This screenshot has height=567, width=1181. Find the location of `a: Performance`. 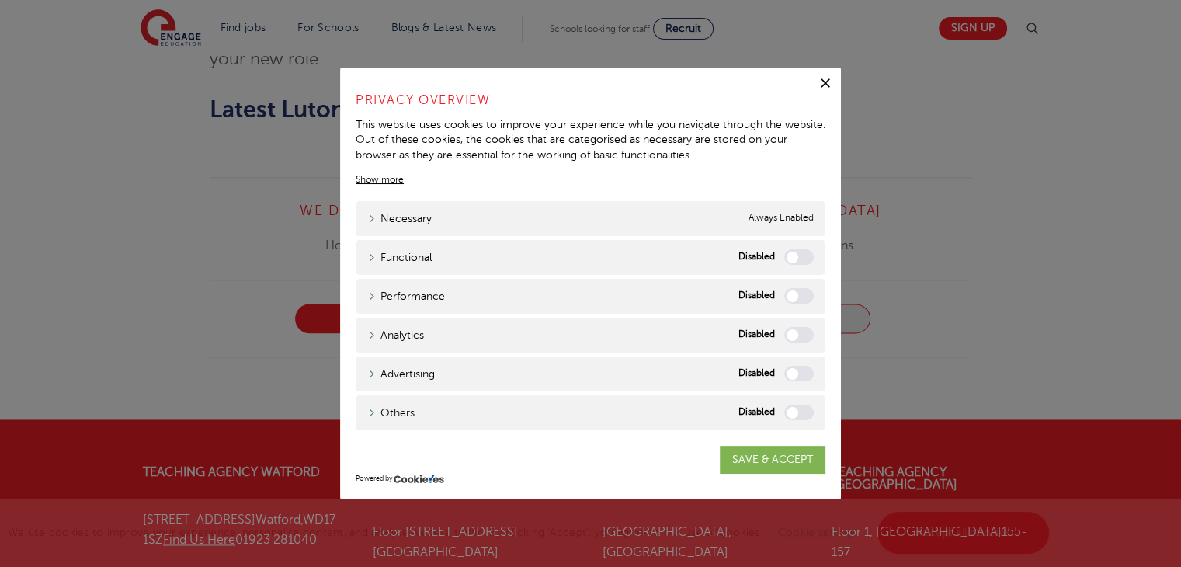

a: Performance is located at coordinates (406, 296).